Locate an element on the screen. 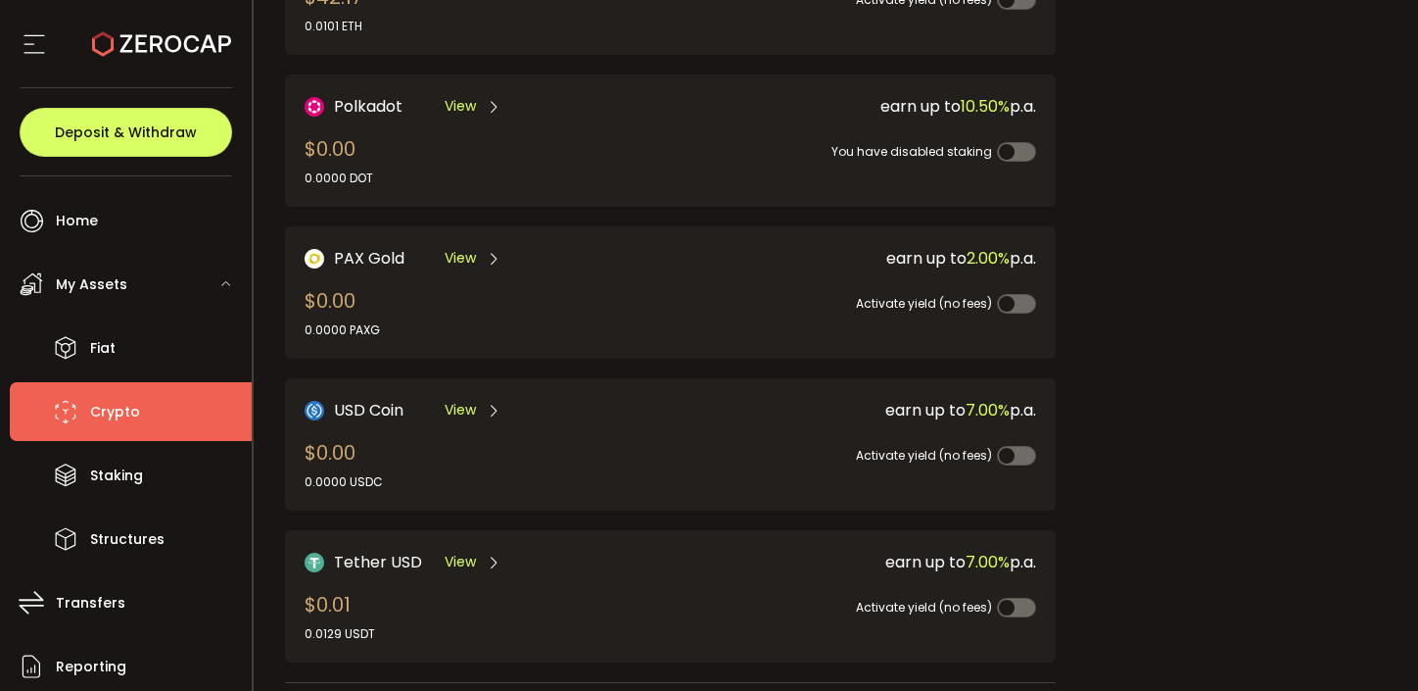  span: PAX Gold is located at coordinates (369, 258).